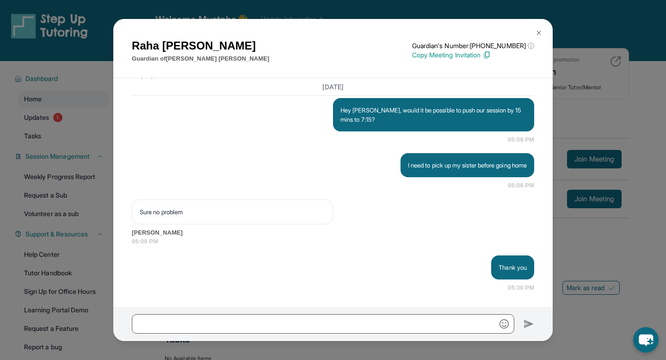  Describe the element at coordinates (504, 324) in the screenshot. I see `img: Emoji` at that location.